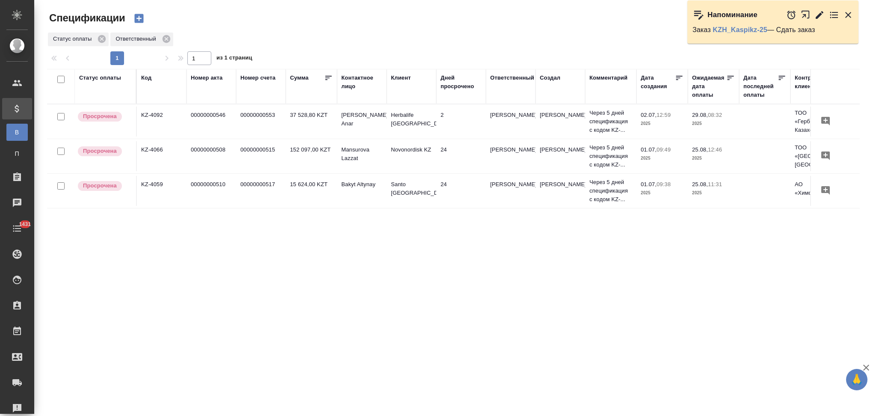 The width and height of the screenshot is (876, 416). I want to click on td: Bakyt Altynay, so click(362, 191).